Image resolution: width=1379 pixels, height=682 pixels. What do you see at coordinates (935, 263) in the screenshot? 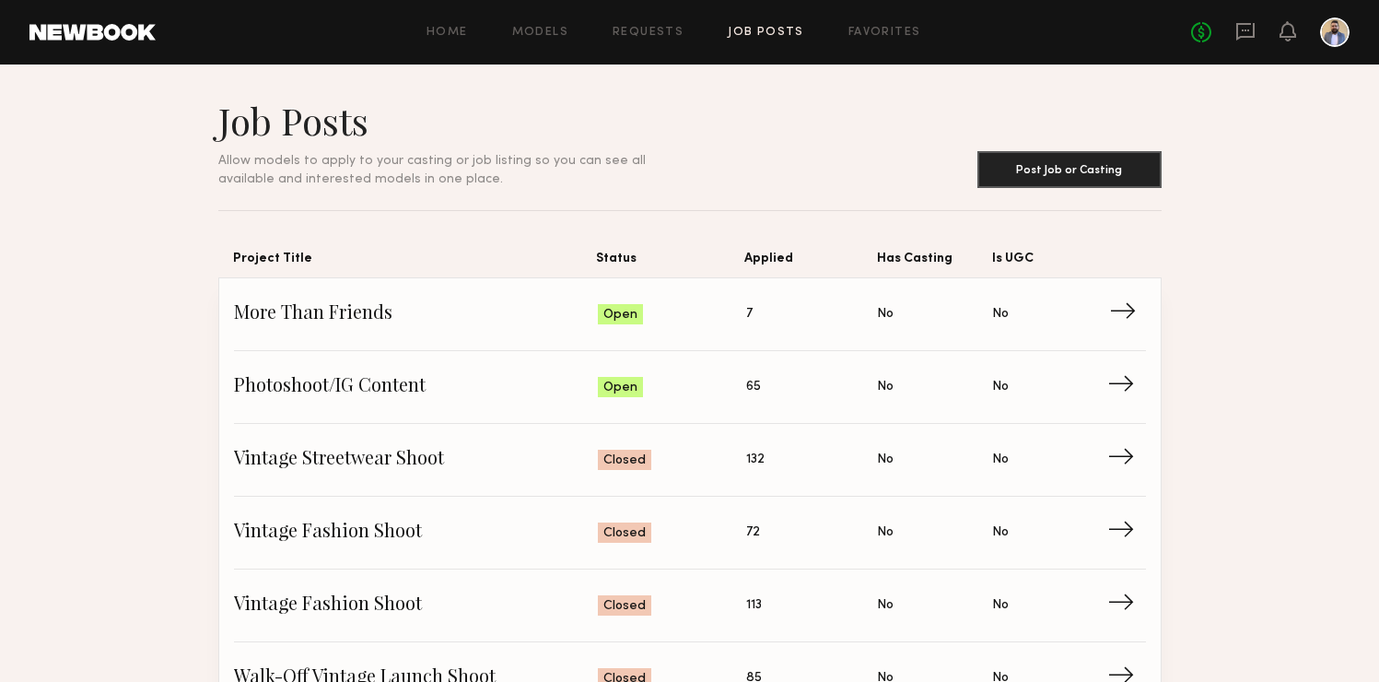
I see `span: Has Casting` at bounding box center [935, 263].